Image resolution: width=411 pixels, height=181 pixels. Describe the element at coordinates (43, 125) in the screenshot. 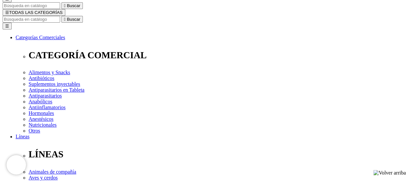

I see `a: Nutricionales` at that location.